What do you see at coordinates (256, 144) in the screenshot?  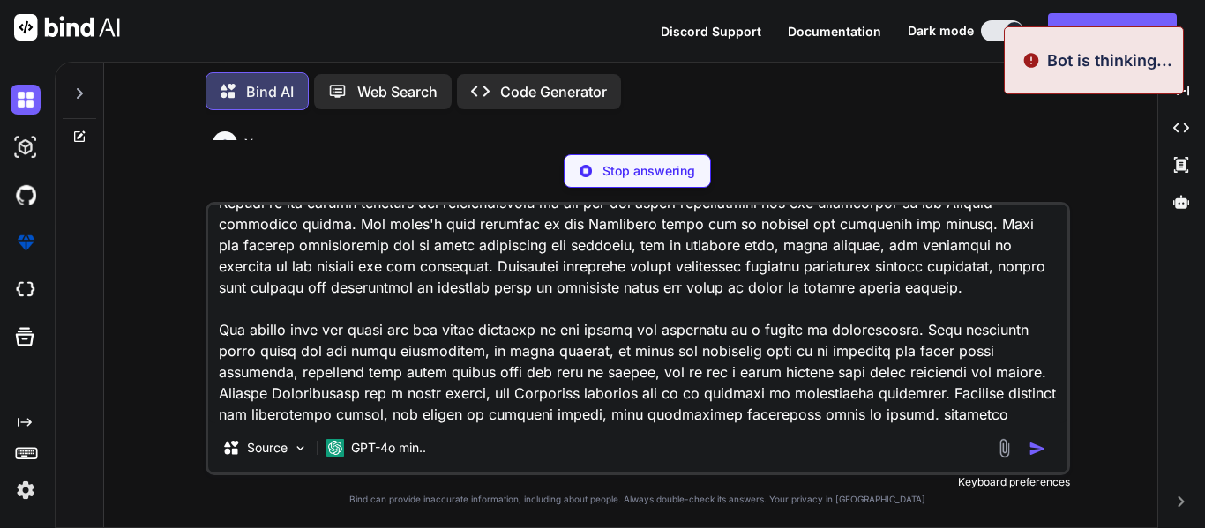 I see `h6: You` at bounding box center [256, 144].